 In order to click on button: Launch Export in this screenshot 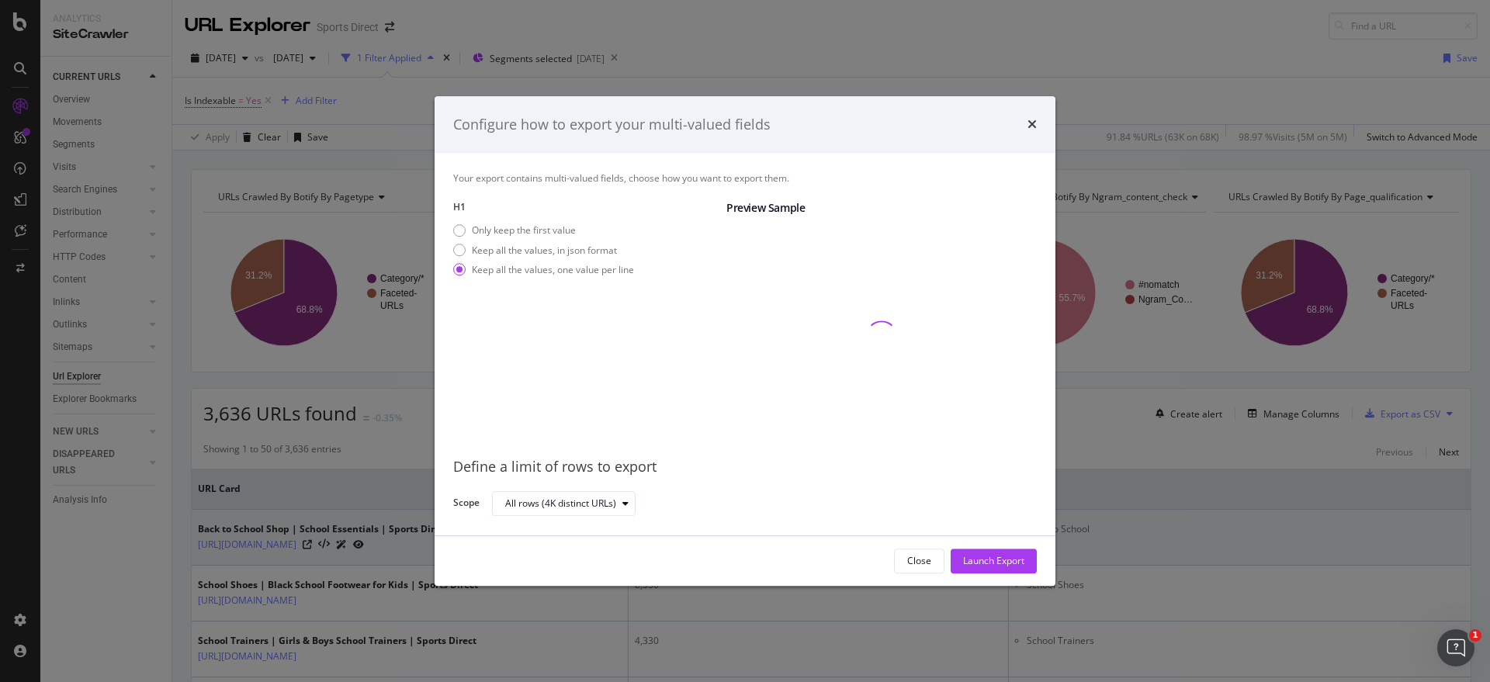, I will do `click(993, 561)`.